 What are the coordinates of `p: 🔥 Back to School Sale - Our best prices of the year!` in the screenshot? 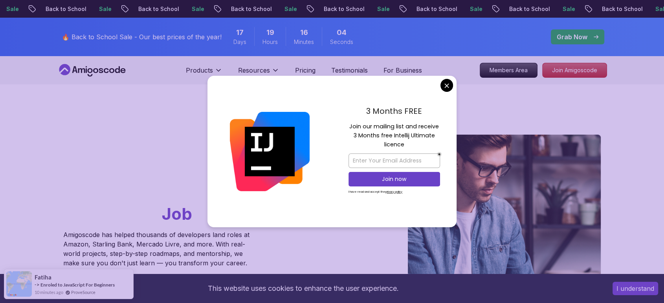 It's located at (141, 37).